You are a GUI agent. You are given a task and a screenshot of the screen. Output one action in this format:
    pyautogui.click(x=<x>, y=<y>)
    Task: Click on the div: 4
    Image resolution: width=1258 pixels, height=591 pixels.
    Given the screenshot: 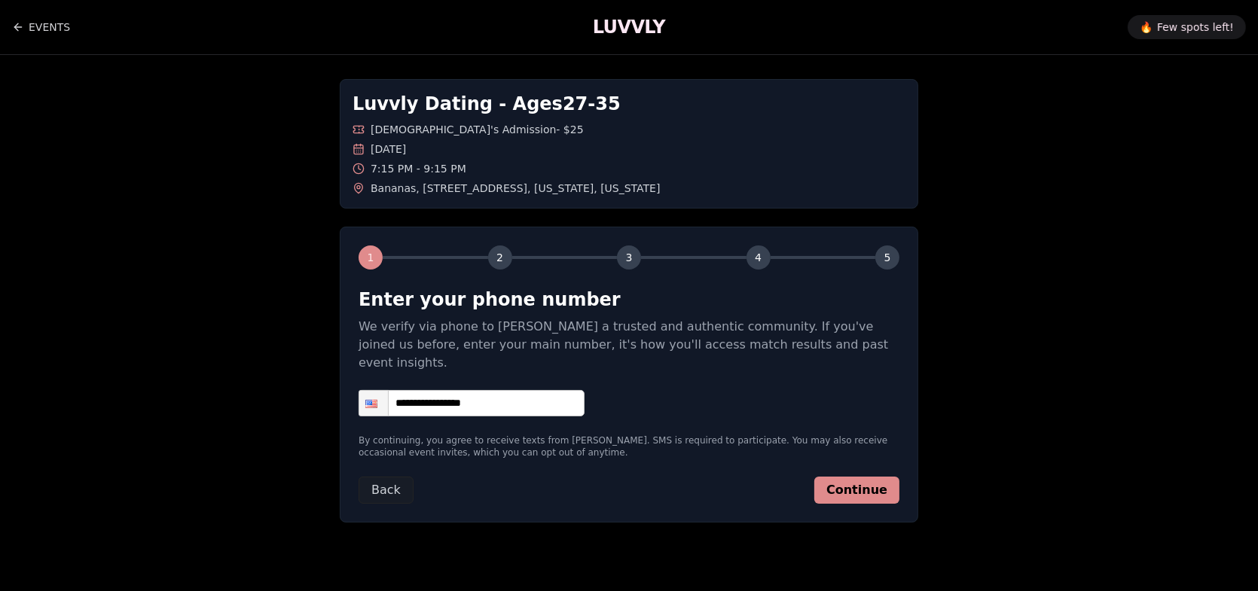 What is the action you would take?
    pyautogui.click(x=758, y=258)
    